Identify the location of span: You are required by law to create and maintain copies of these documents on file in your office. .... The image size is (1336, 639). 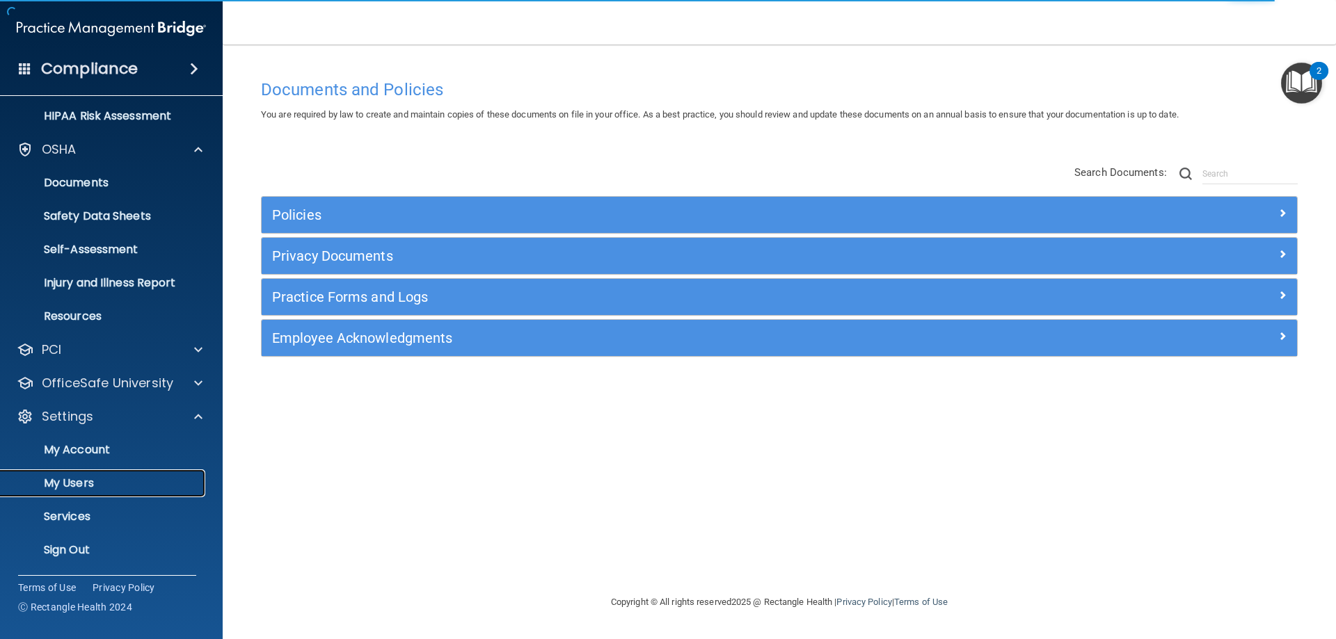
(719, 114).